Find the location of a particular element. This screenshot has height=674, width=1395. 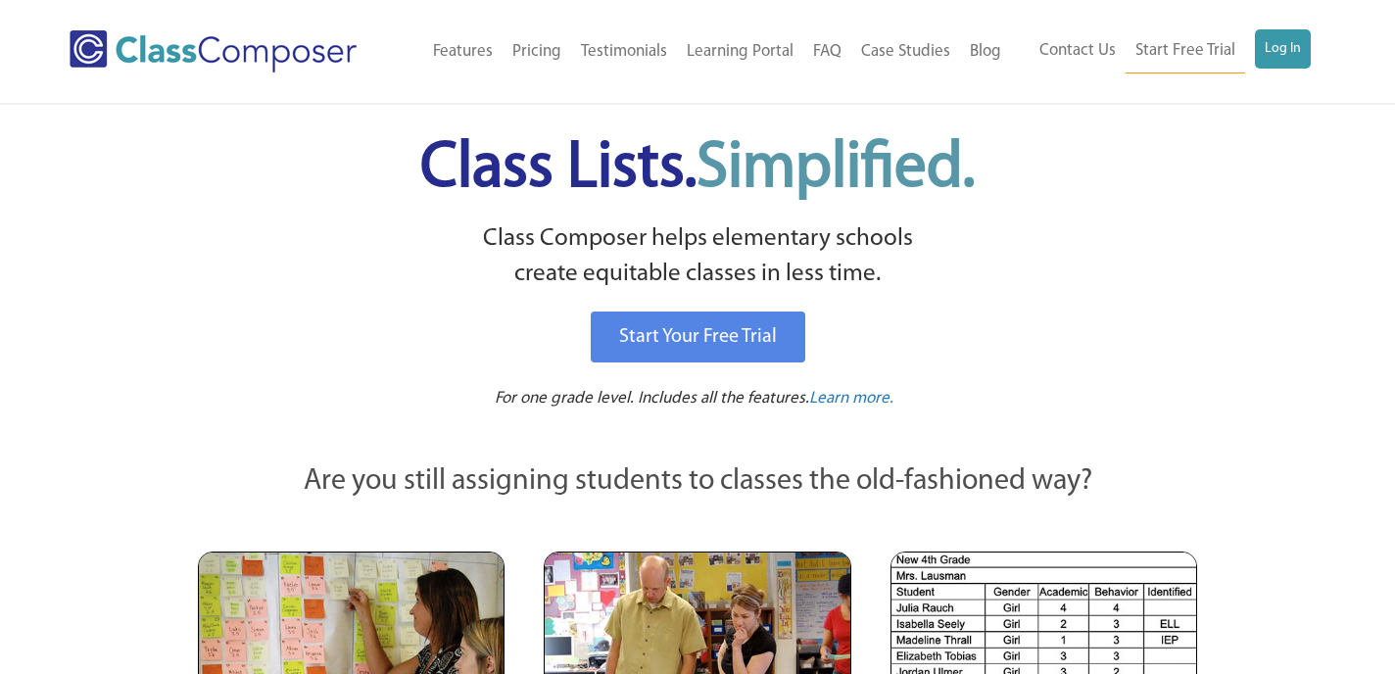

span: Simplified. is located at coordinates (836, 169).